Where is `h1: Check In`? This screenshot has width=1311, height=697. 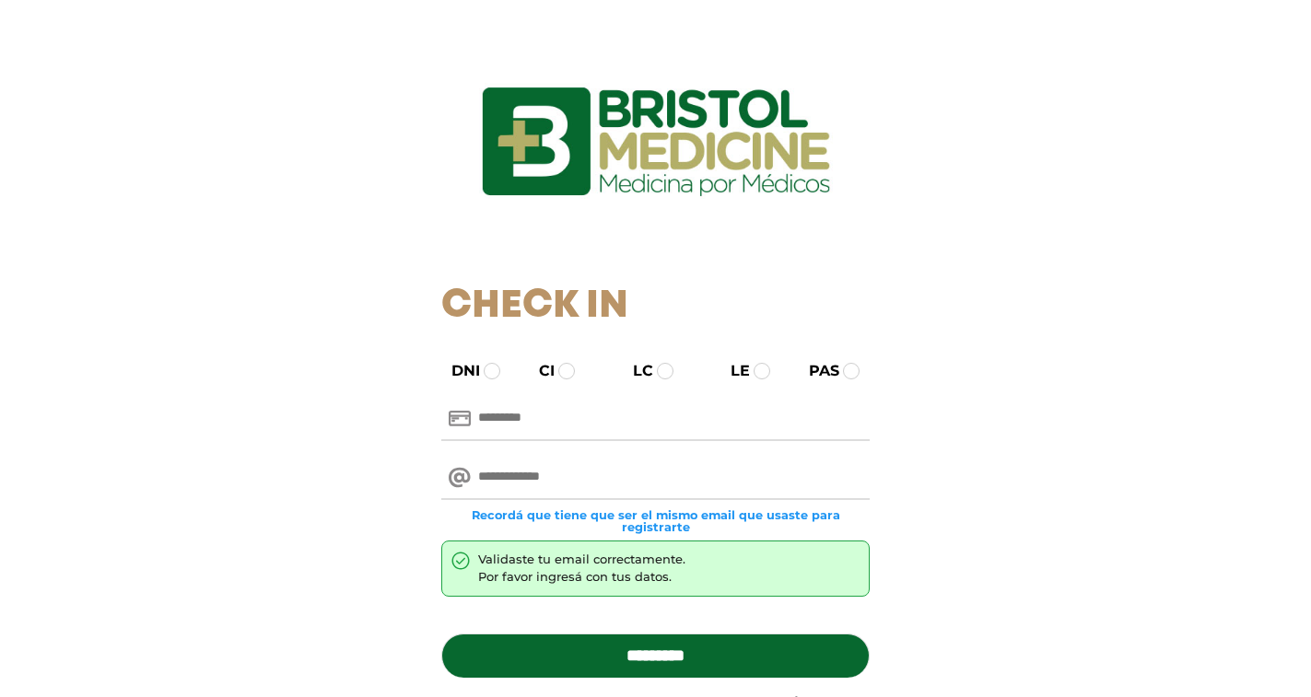
h1: Check In is located at coordinates (655, 307).